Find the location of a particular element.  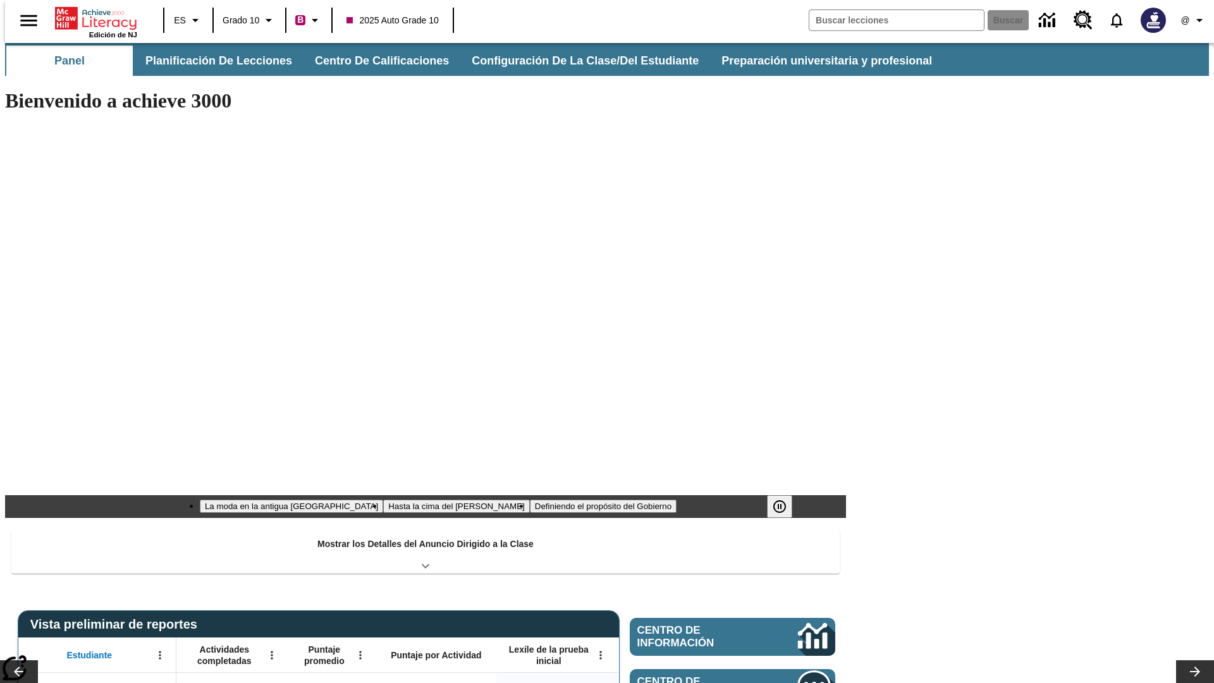

span: Grado 10 is located at coordinates (241, 20).